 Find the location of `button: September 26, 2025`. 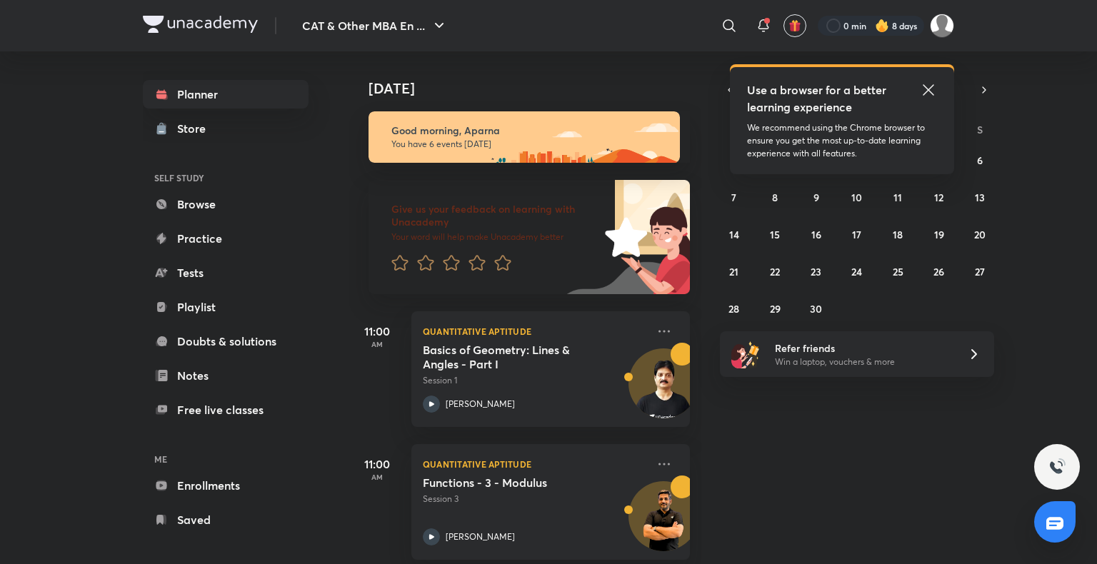

button: September 26, 2025 is located at coordinates (939, 271).